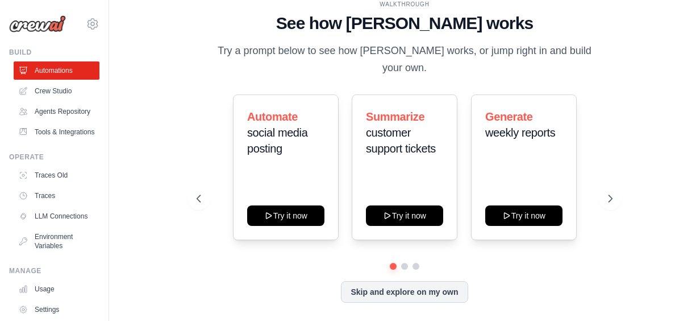  Describe the element at coordinates (56, 132) in the screenshot. I see `a: Tools & Integrations` at that location.